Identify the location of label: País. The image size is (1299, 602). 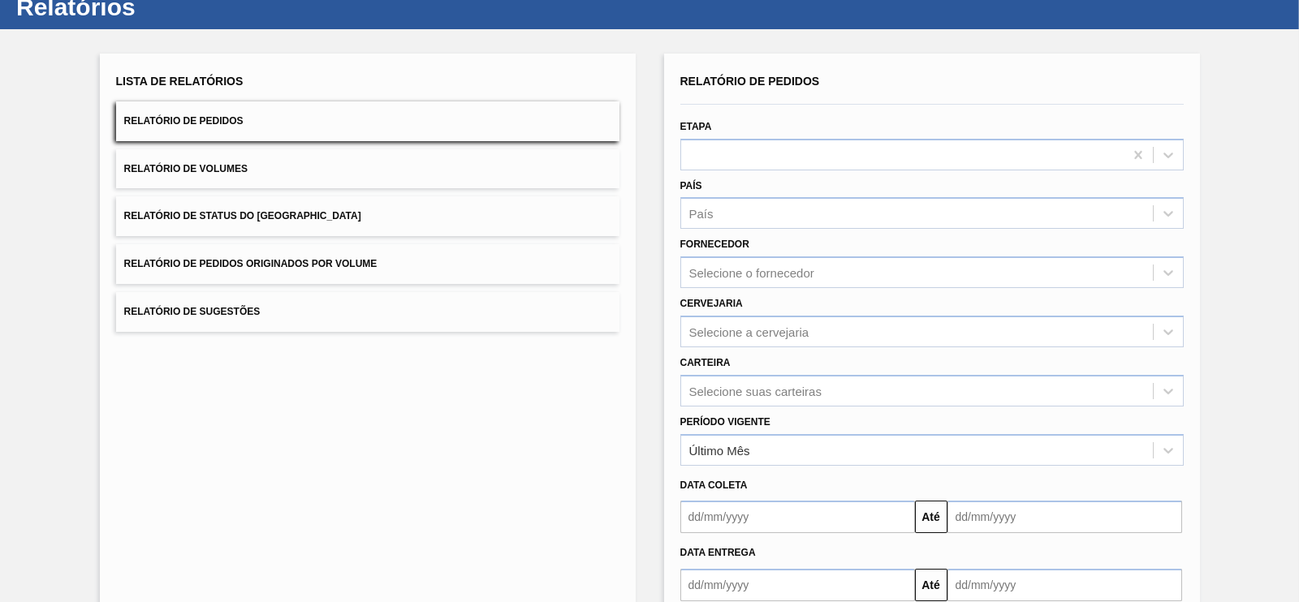
(691, 186).